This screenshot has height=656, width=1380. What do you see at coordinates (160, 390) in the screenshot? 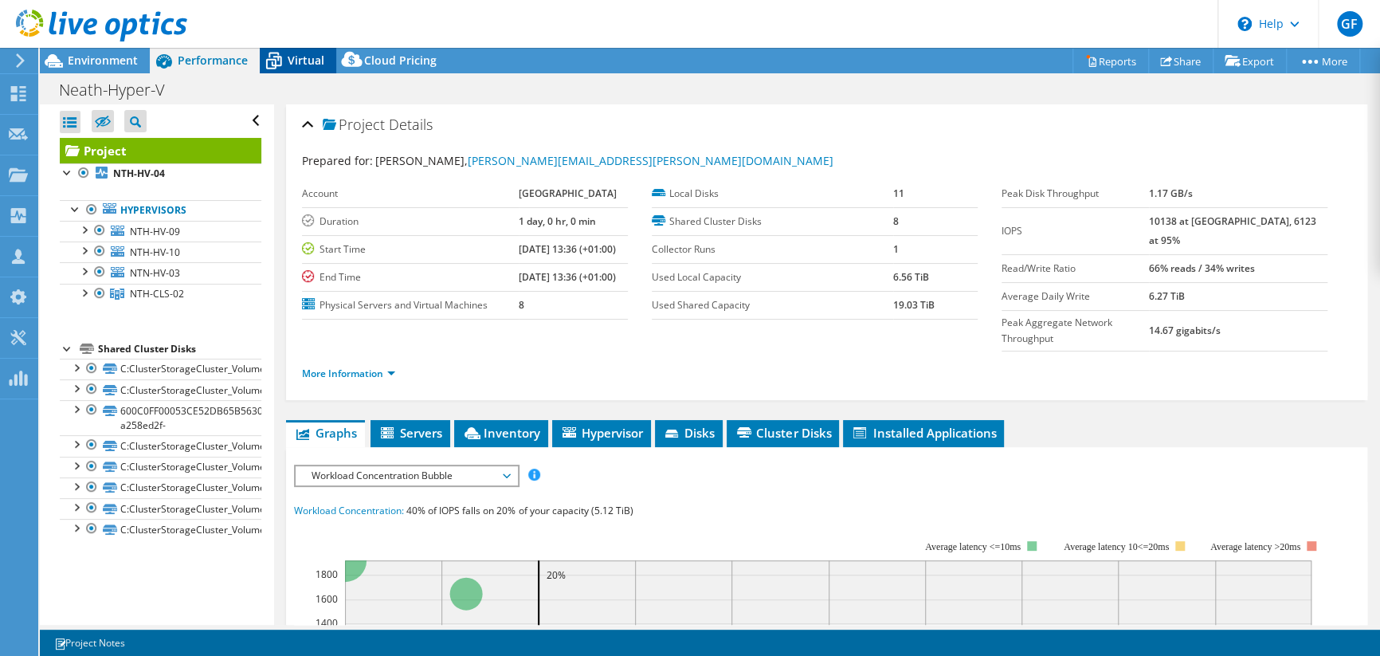
I see `a: C:ClusterStorageCluster_Volume_02` at bounding box center [160, 390].